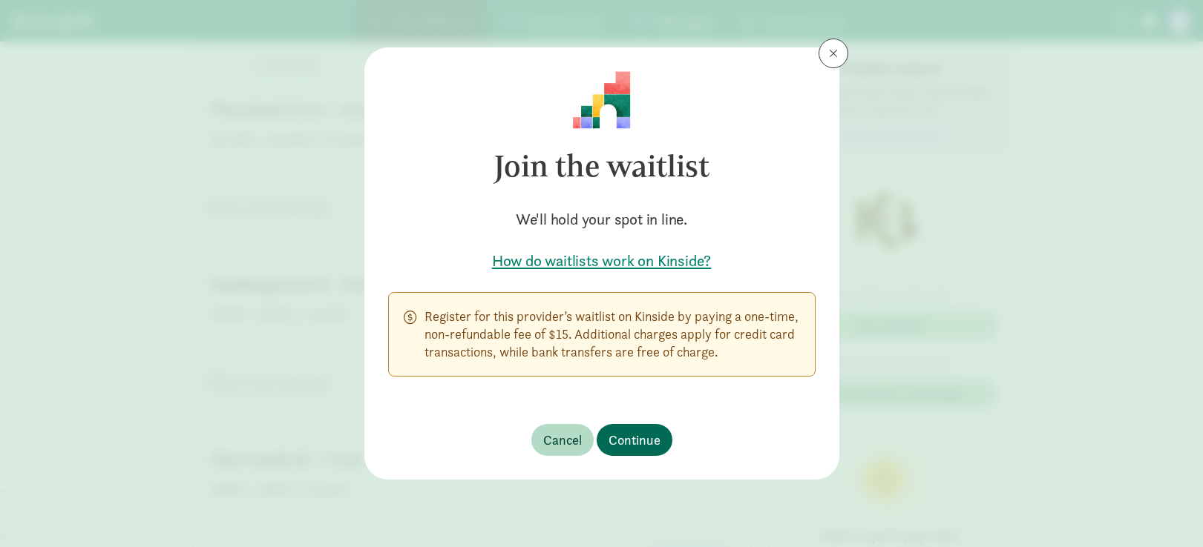 This screenshot has height=547, width=1203. What do you see at coordinates (562, 440) in the screenshot?
I see `span: Cancel` at bounding box center [562, 440].